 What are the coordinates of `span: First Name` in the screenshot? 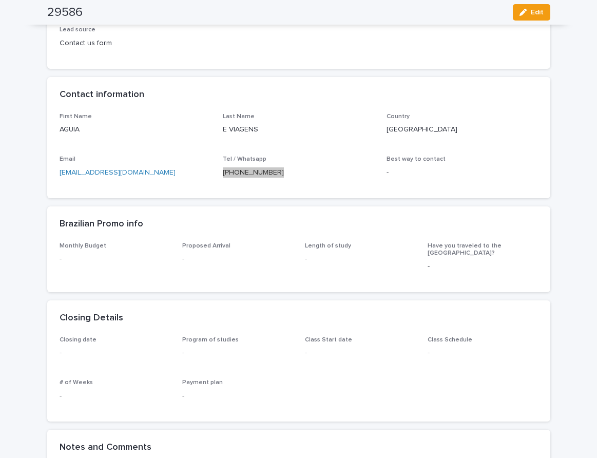 It's located at (75, 116).